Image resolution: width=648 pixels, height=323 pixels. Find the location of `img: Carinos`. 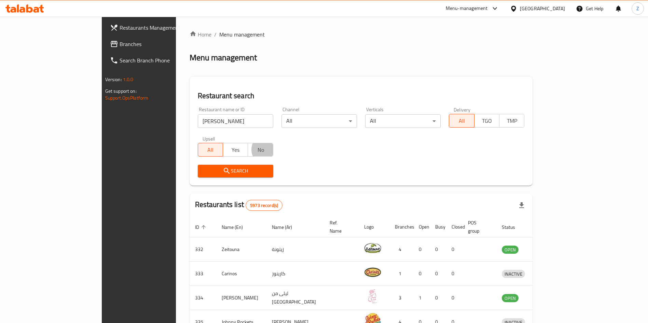

img: Carinos is located at coordinates (372, 272).